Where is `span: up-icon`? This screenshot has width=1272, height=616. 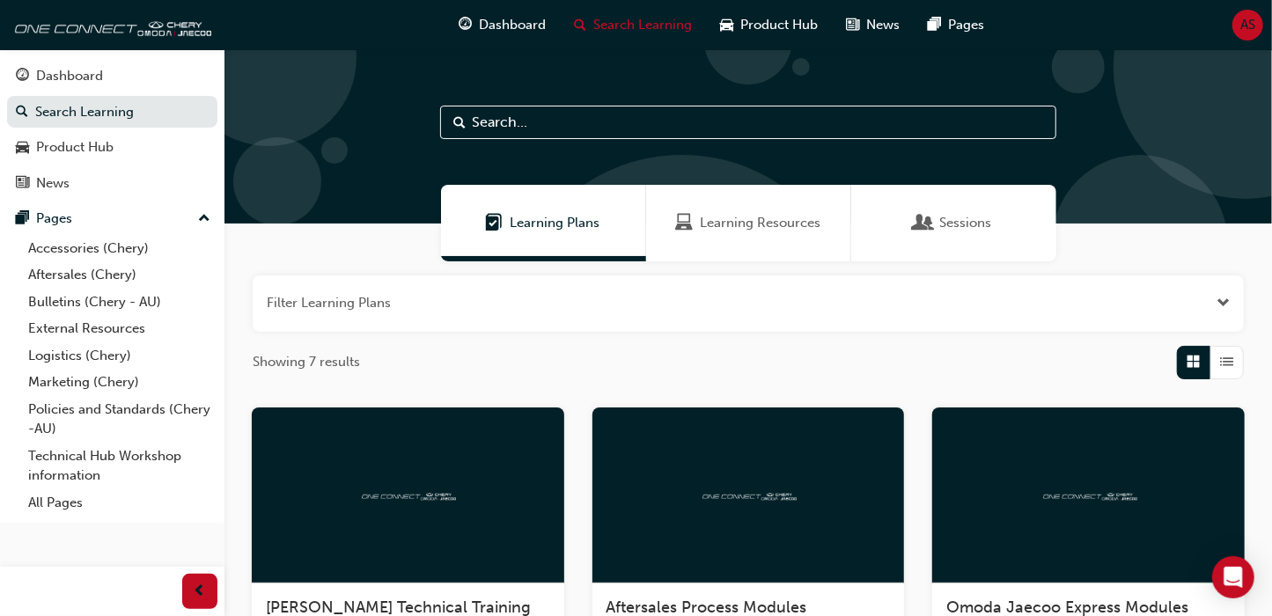 span: up-icon is located at coordinates (204, 219).